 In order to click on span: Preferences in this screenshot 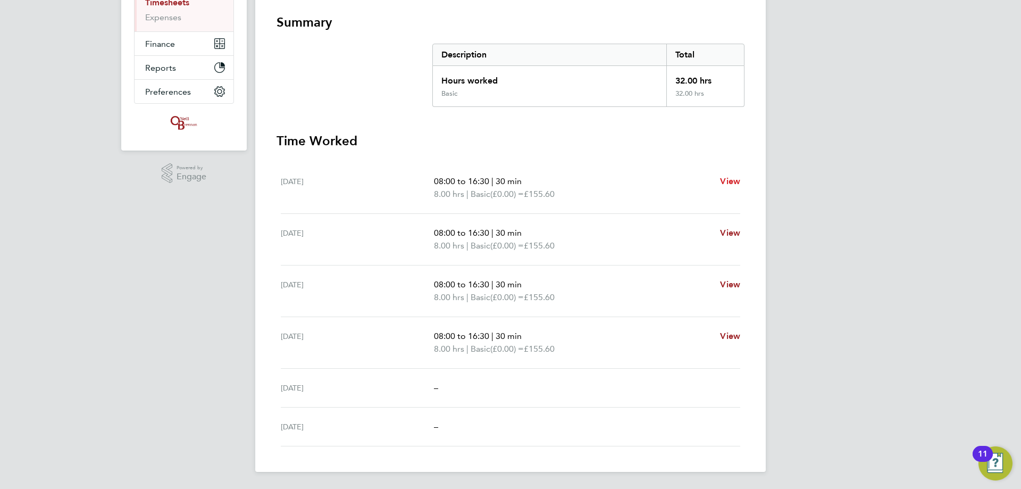, I will do `click(168, 91)`.